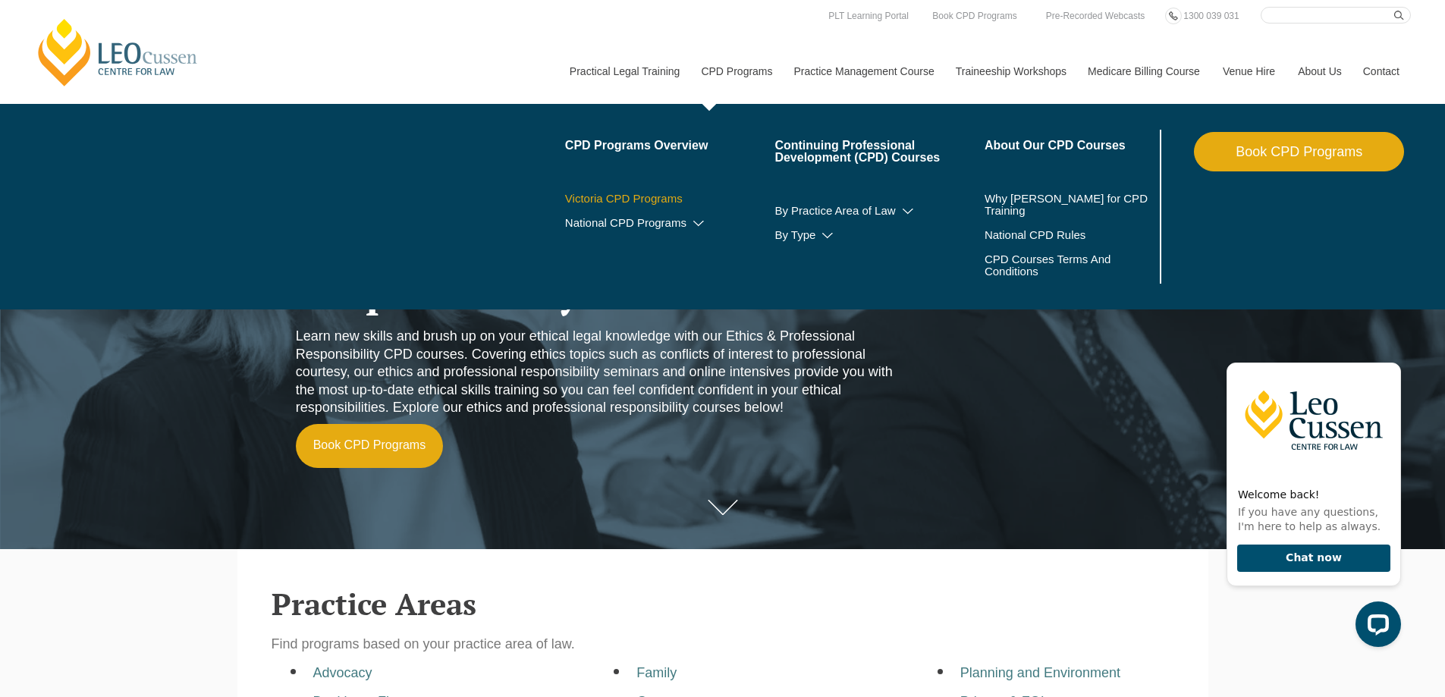 The width and height of the screenshot is (1445, 697). What do you see at coordinates (868, 16) in the screenshot?
I see `a: PLT Learning Portal` at bounding box center [868, 16].